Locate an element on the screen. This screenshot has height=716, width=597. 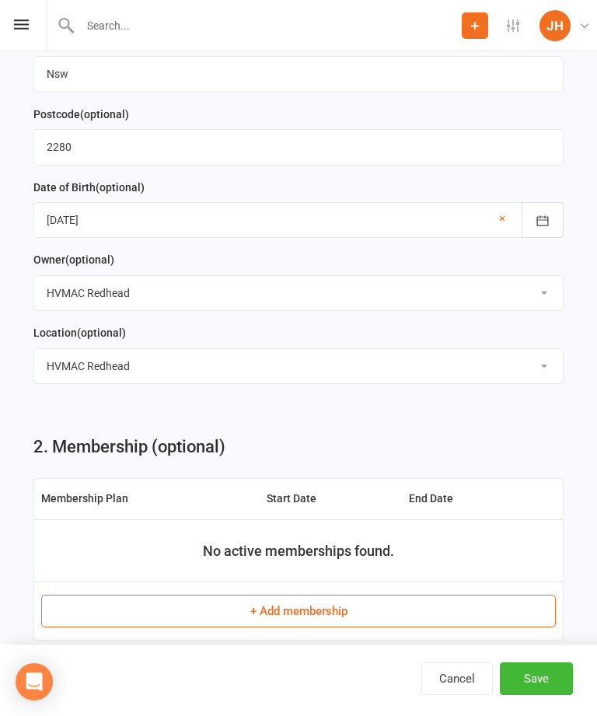
h2: 2. Membership (optional) is located at coordinates (129, 447).